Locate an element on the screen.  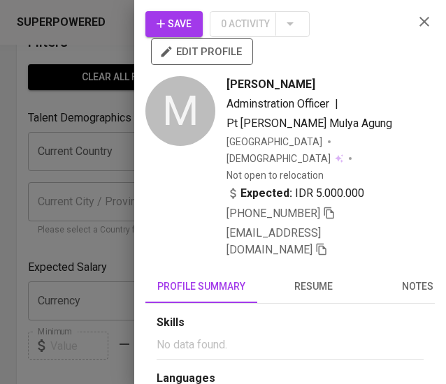
span: edit profile is located at coordinates (202, 52).